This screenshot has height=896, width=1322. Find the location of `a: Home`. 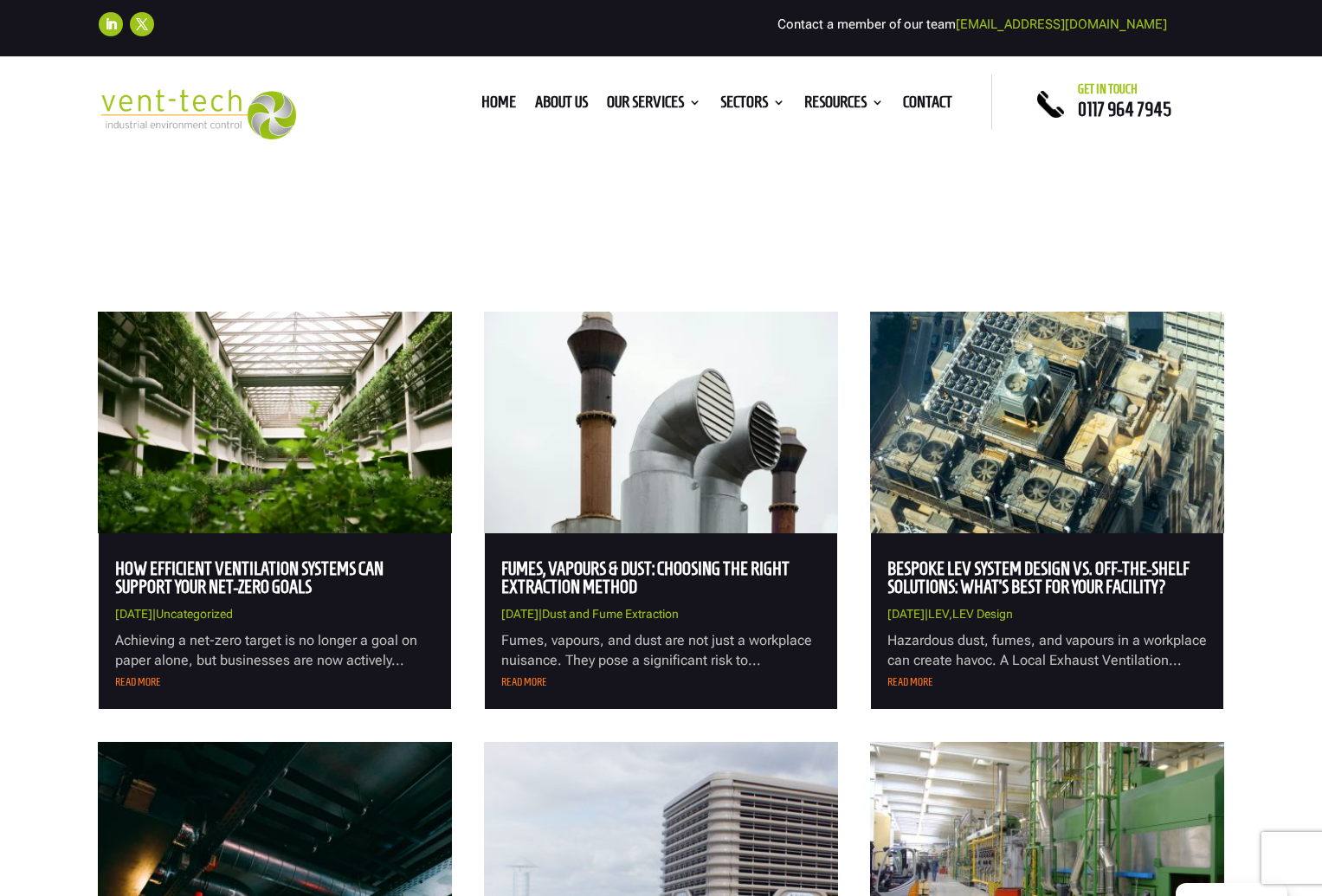

a: Home is located at coordinates (498, 105).